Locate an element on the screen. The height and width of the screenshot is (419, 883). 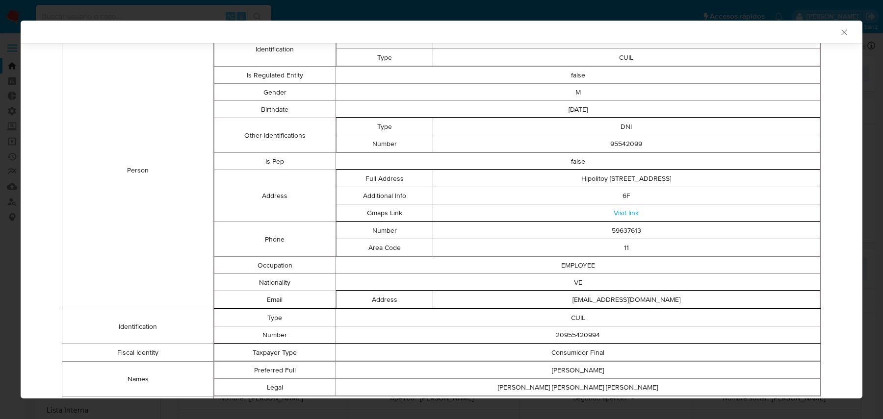
td: Gmaps Link is located at coordinates (384, 213).